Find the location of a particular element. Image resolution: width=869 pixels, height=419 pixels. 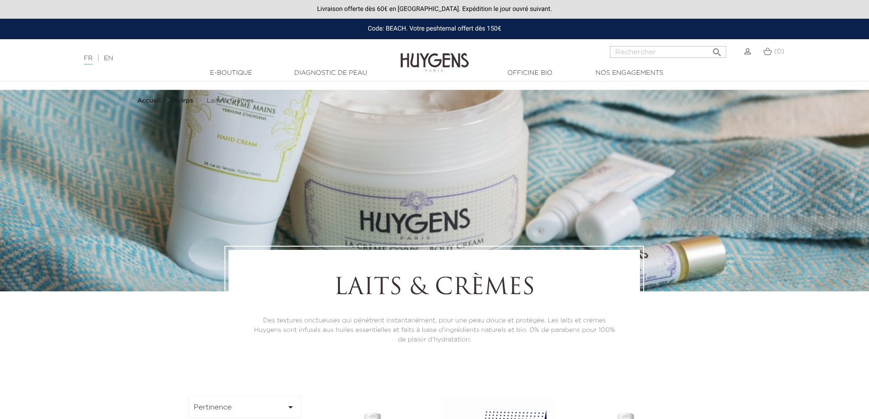

strong: Accueil is located at coordinates (149, 101).